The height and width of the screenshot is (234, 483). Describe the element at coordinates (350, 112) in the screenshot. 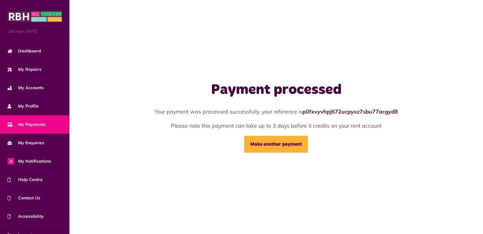

I see `strong: p0fxvyvhpj672ucpyxz7sbu77acgyd8` at that location.